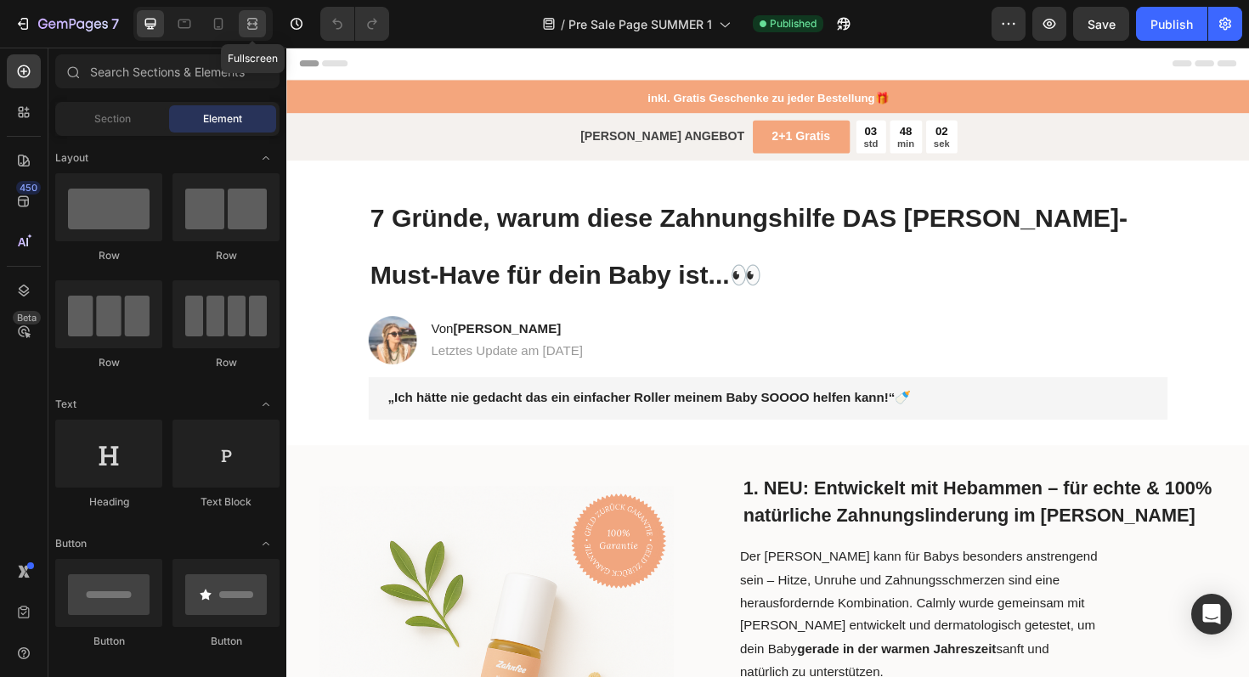 This screenshot has width=1249, height=677. Describe the element at coordinates (112, 310) in the screenshot. I see `img: gempages_566719462338724945-dca39fe0-2bd3-4429-9df1-a9da0871f0c0.webp` at that location.